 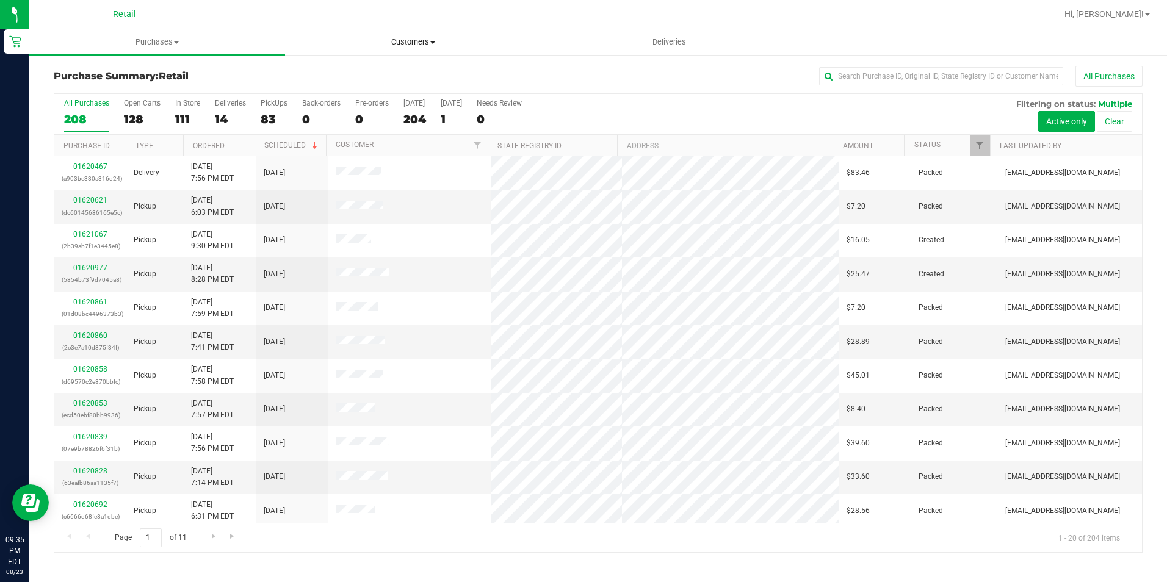 I want to click on span: Filtering on status:, so click(x=1056, y=104).